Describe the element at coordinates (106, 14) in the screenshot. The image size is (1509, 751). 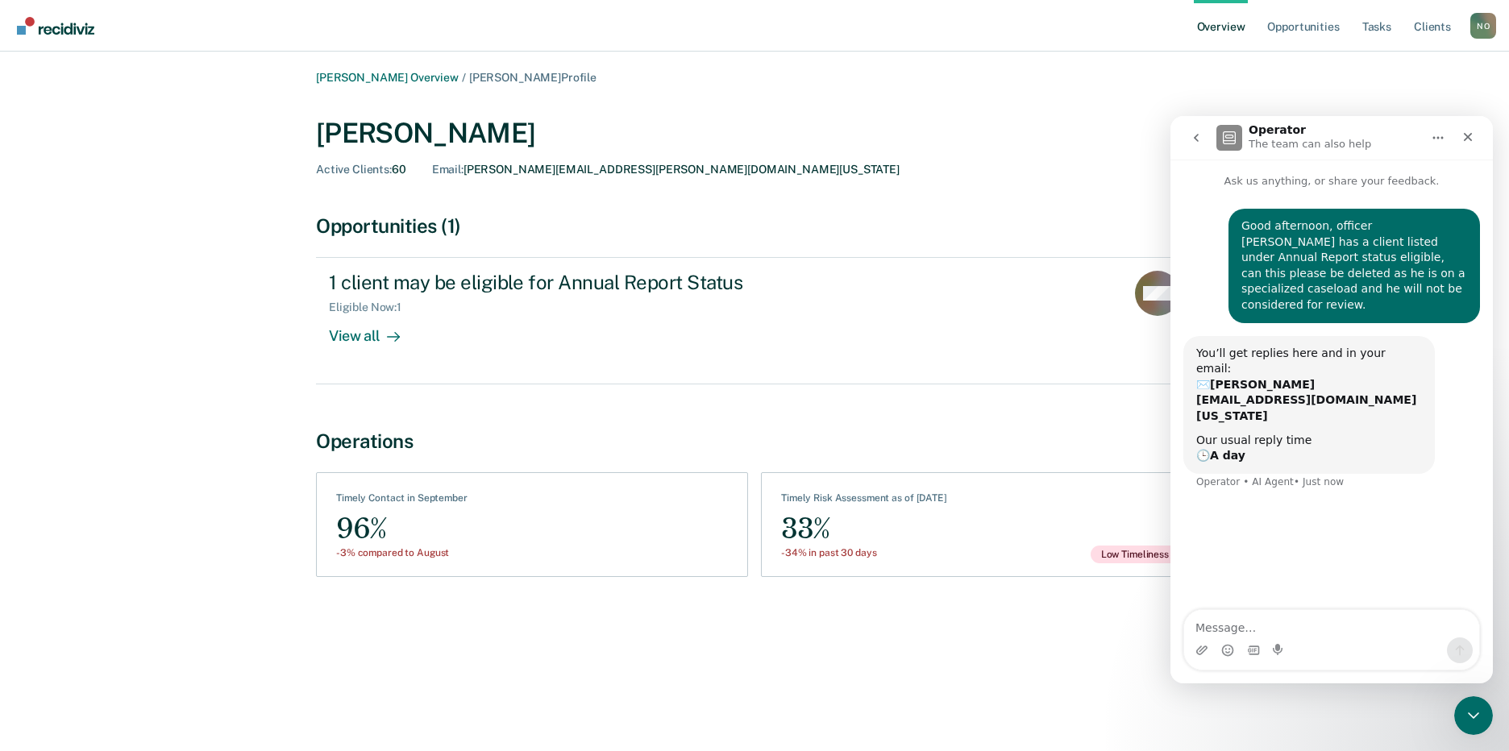
I see `h1: Operator` at that location.